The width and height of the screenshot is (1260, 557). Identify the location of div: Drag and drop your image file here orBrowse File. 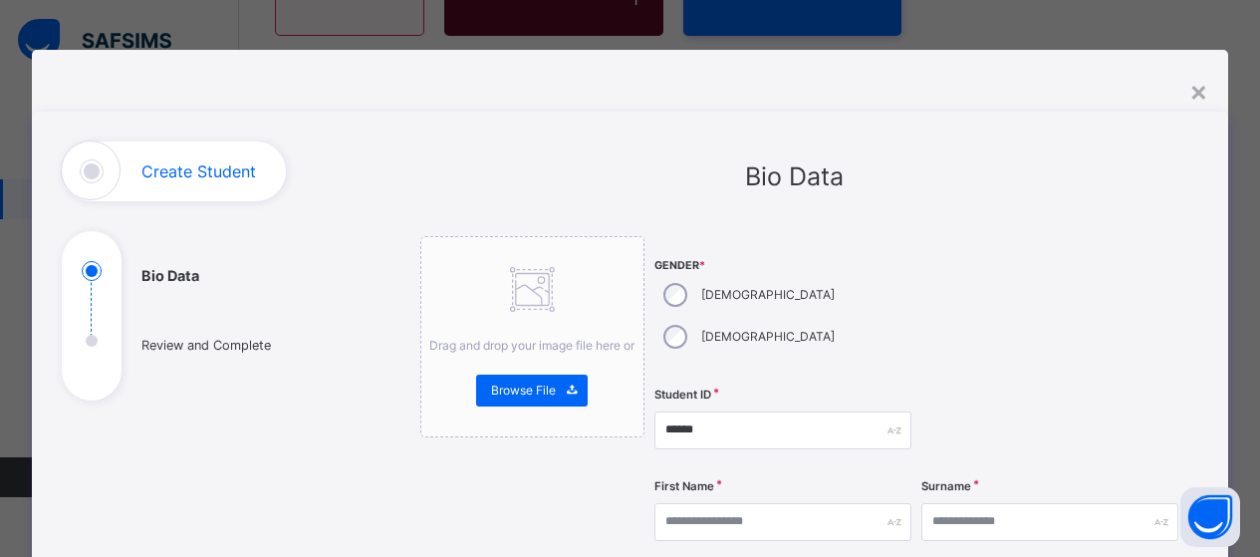
(533, 337).